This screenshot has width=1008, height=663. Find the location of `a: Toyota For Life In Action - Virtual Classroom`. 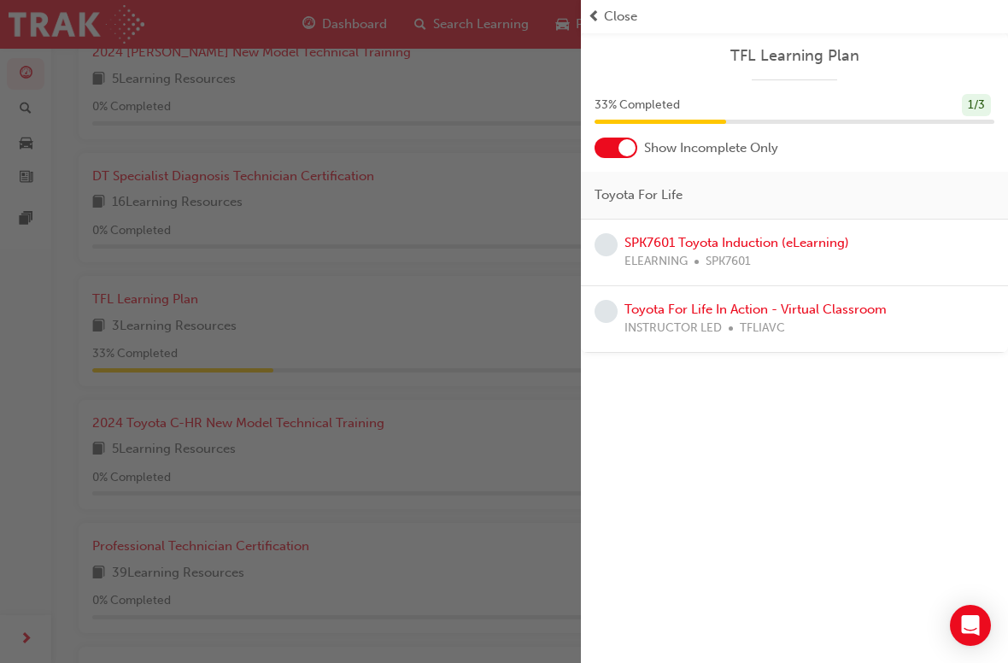

a: Toyota For Life In Action - Virtual Classroom is located at coordinates (755, 309).